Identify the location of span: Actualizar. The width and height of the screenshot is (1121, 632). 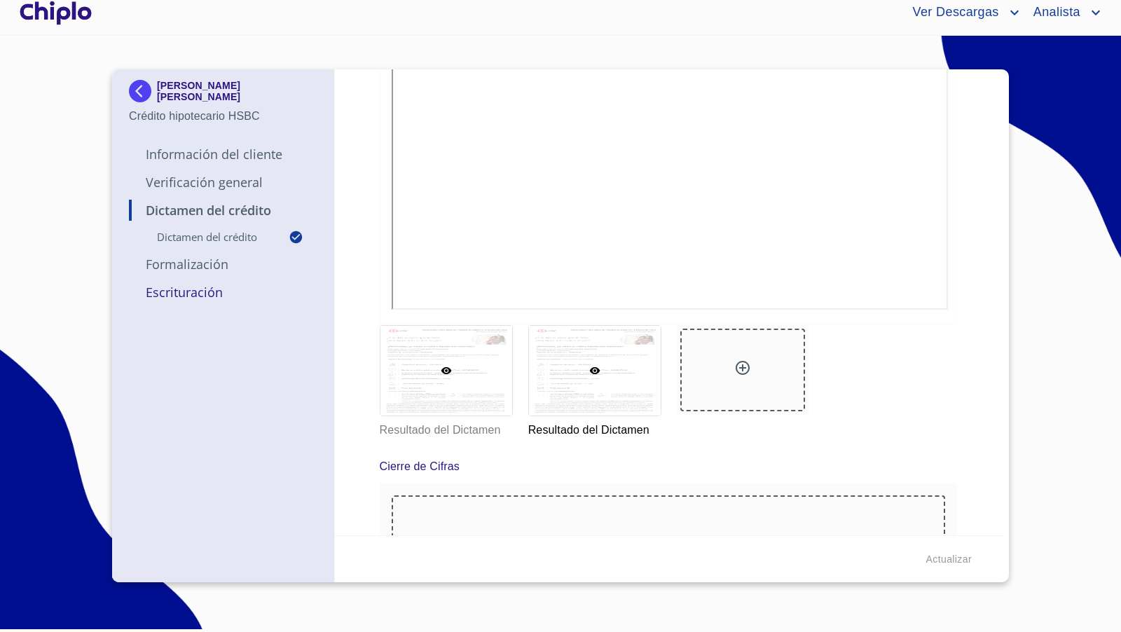
(948, 559).